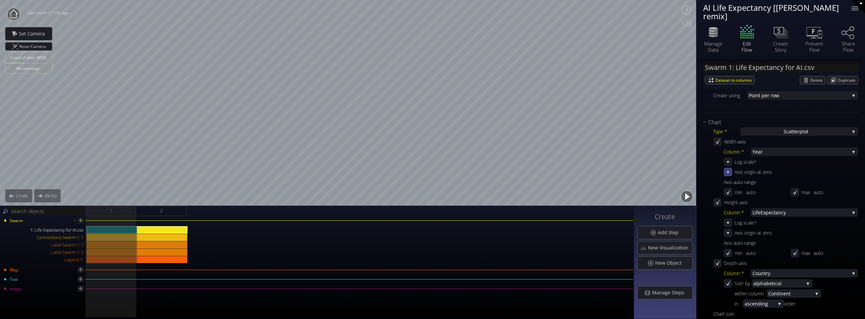 Image resolution: width=865 pixels, height=319 pixels. What do you see at coordinates (818, 80) in the screenshot?
I see `span: Delete` at bounding box center [818, 80].